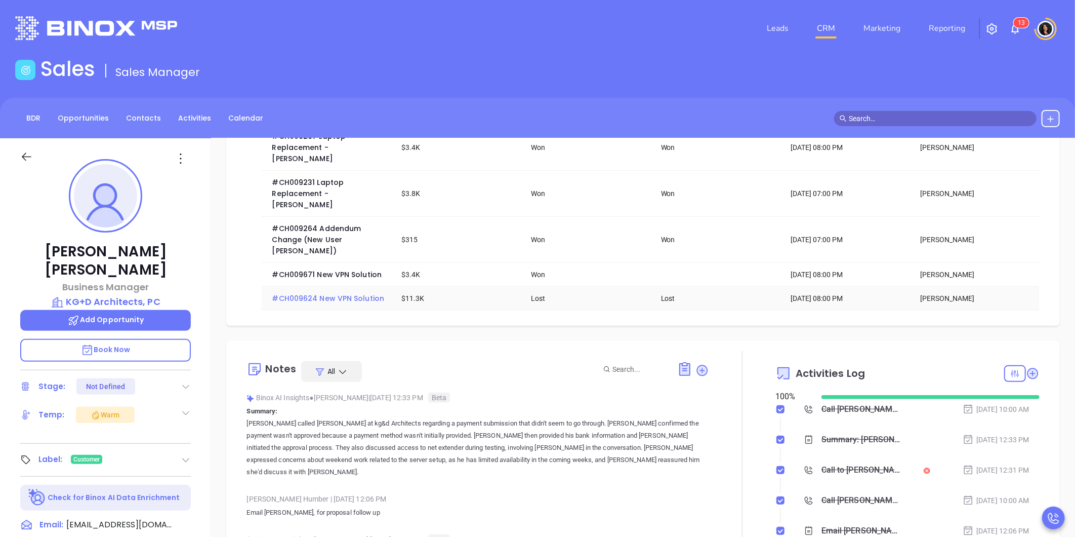 The width and height of the screenshot is (1075, 537). Describe the element at coordinates (52, 415) in the screenshot. I see `div: Temp:` at that location.